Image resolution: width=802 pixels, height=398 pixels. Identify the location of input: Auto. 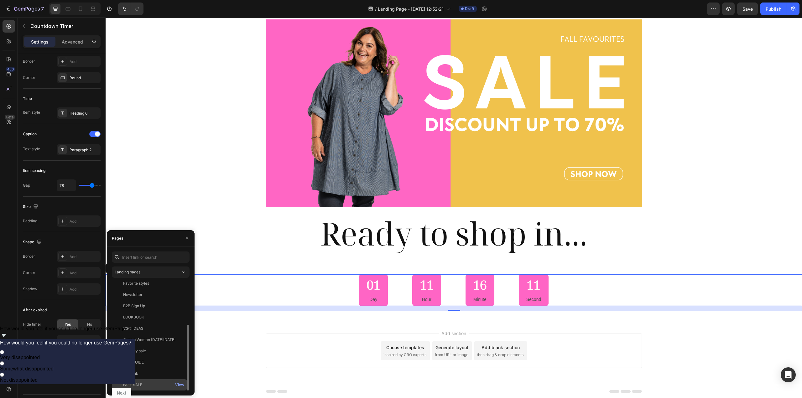
(66, 186).